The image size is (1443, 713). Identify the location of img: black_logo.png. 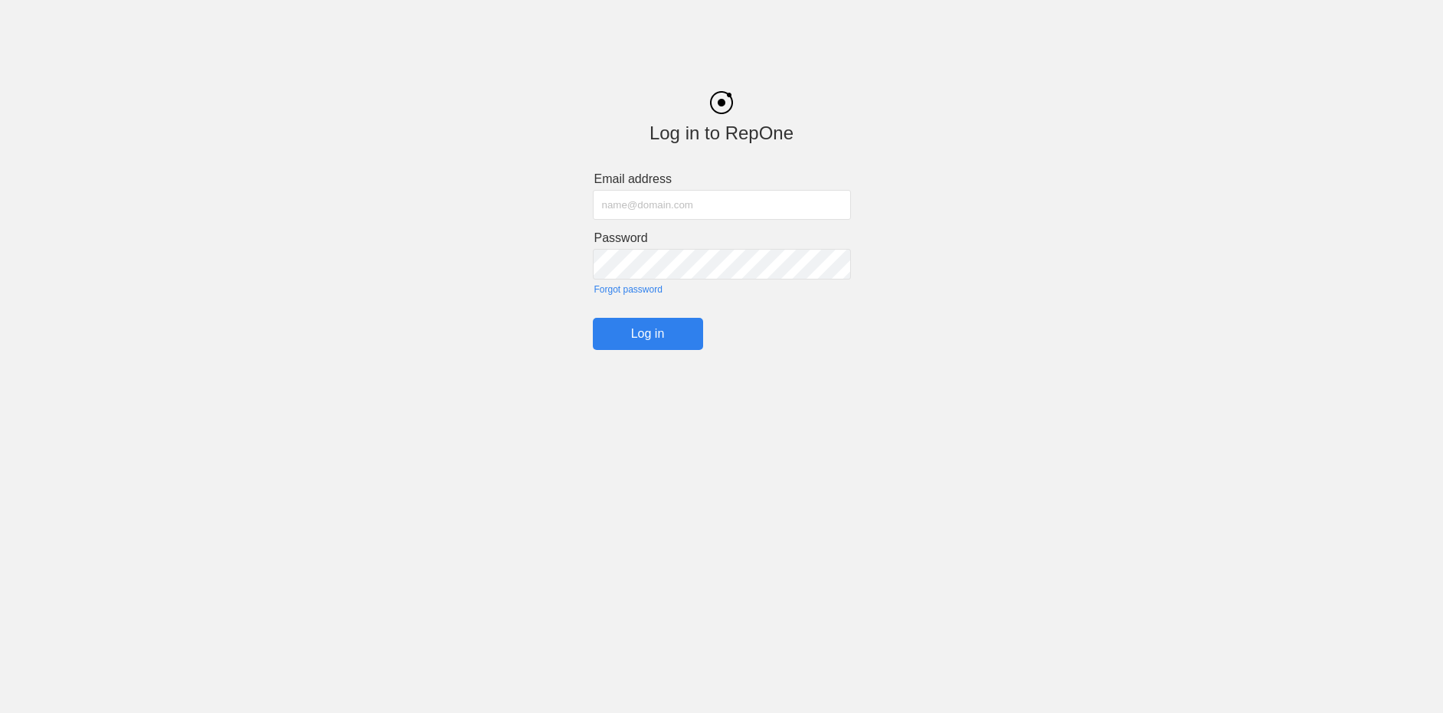
(721, 103).